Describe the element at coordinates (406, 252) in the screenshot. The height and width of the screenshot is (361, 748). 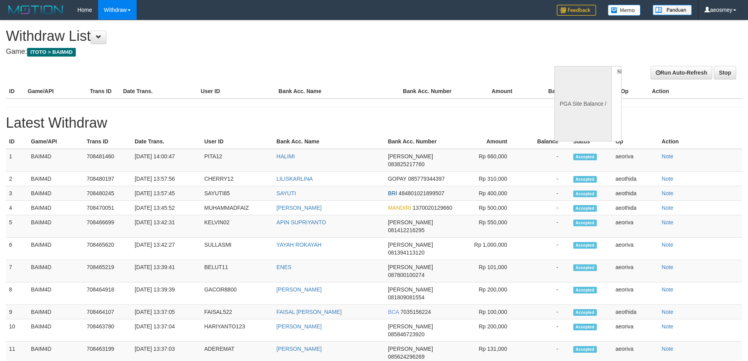
I see `span: 081394113120` at that location.